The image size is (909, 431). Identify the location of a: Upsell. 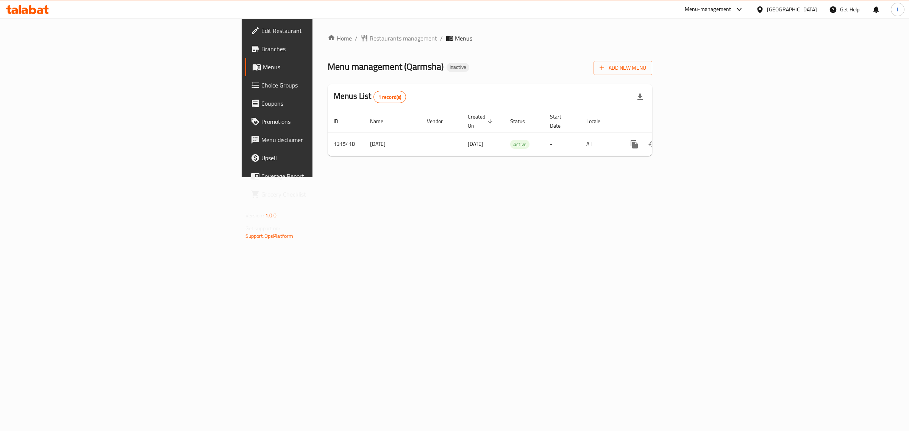
(319, 158).